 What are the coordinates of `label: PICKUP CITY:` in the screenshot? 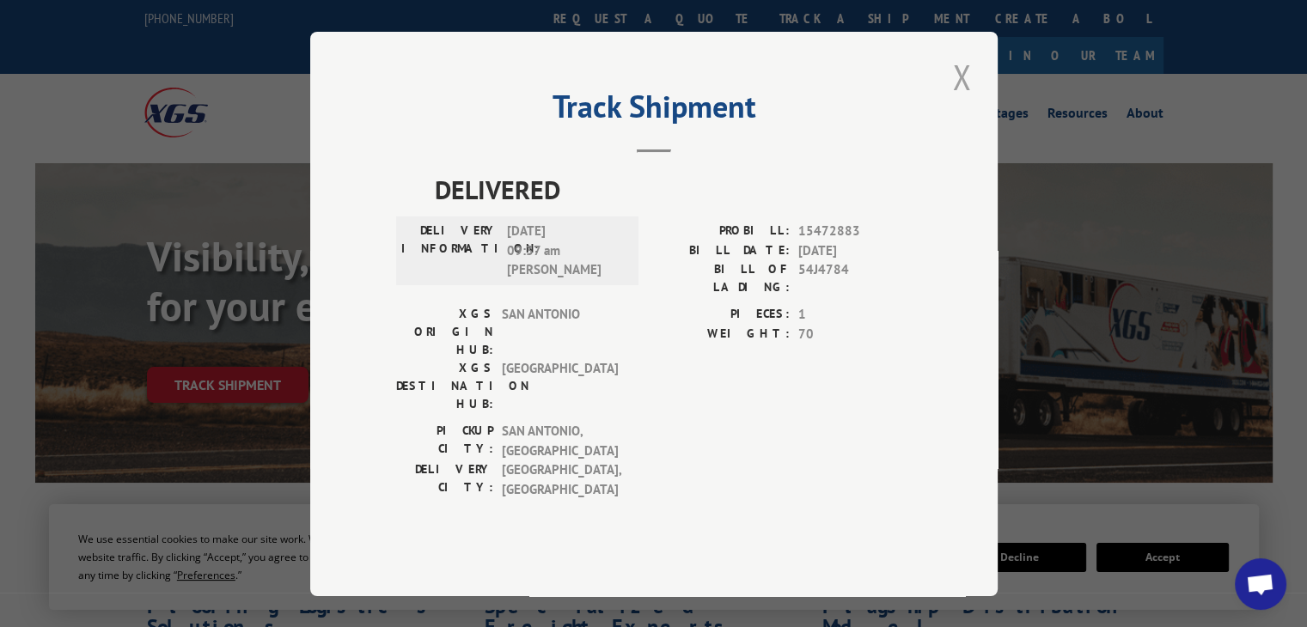 It's located at (444, 441).